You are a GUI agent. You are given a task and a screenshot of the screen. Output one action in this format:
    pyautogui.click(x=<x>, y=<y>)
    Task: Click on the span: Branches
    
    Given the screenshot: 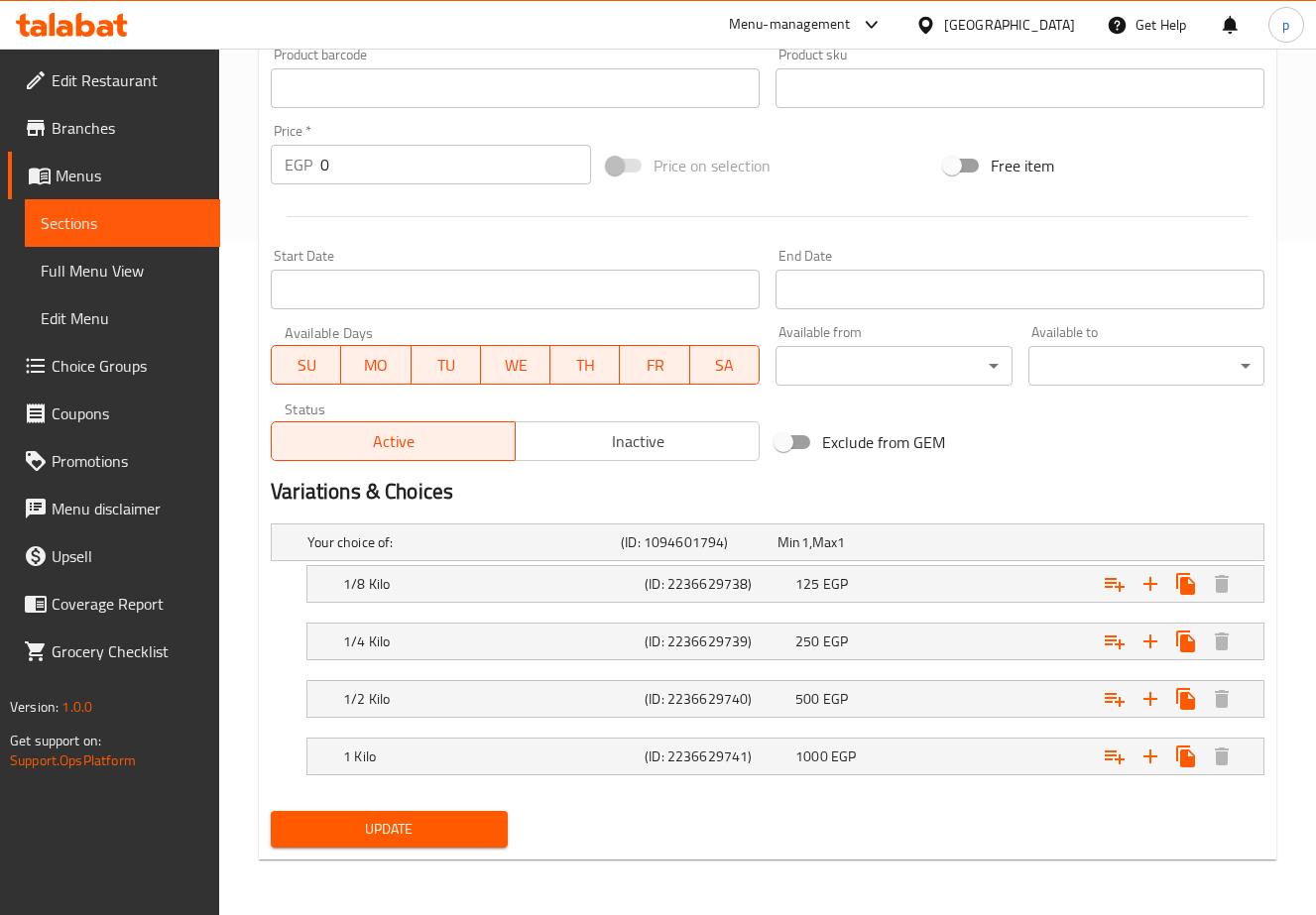 What is the action you would take?
    pyautogui.click(x=128, y=128)
    